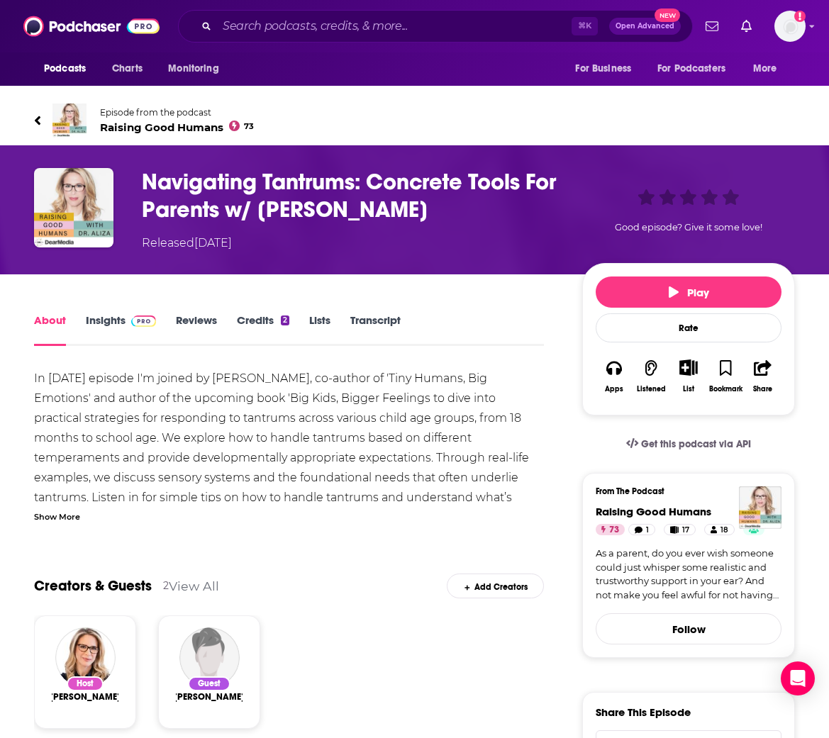  Describe the element at coordinates (651, 376) in the screenshot. I see `button: Listened` at that location.